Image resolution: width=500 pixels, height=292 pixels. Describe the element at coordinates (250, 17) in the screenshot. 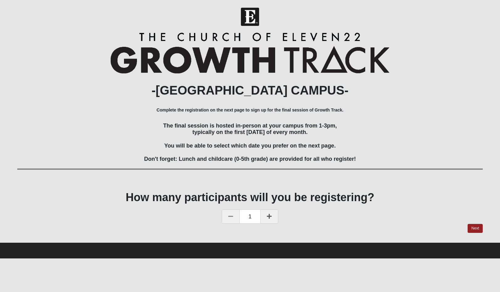

I see `img: Church of Eleven22 Logo` at that location.